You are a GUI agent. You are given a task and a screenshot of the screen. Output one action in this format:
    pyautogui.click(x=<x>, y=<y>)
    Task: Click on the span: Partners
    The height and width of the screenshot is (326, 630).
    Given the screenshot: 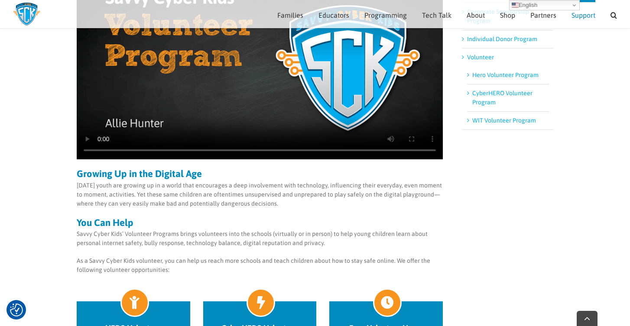 What is the action you would take?
    pyautogui.click(x=543, y=15)
    